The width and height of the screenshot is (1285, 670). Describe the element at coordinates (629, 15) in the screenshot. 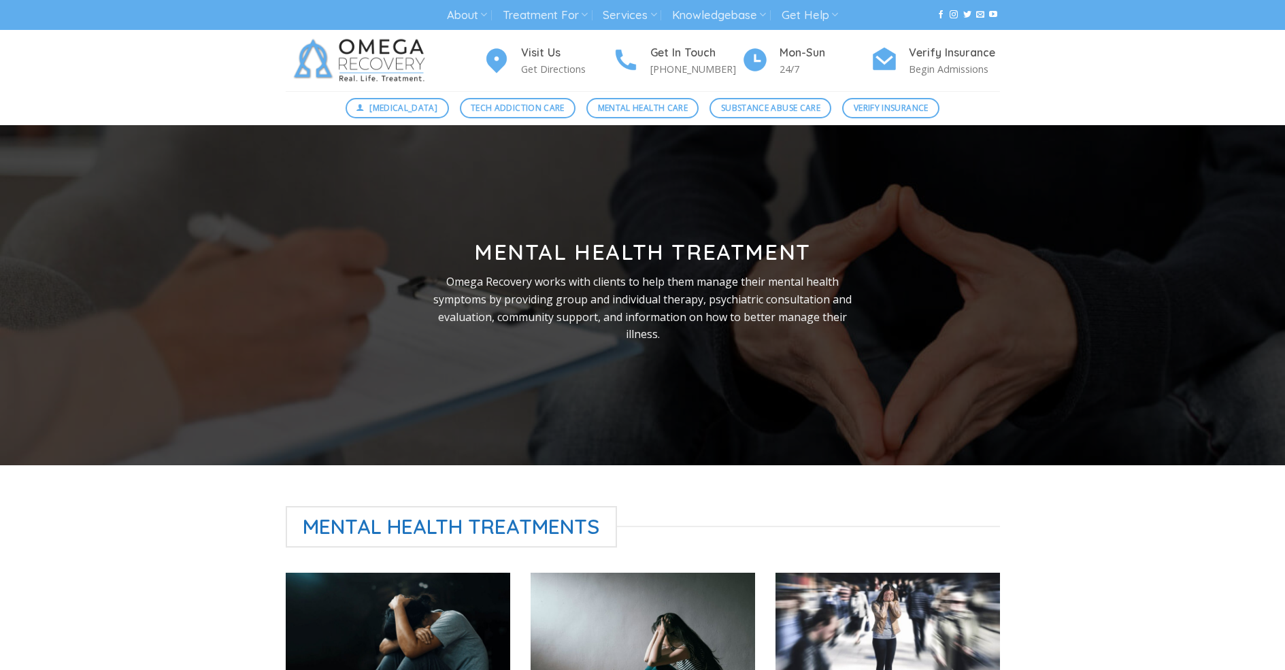

I see `a: Services` at that location.